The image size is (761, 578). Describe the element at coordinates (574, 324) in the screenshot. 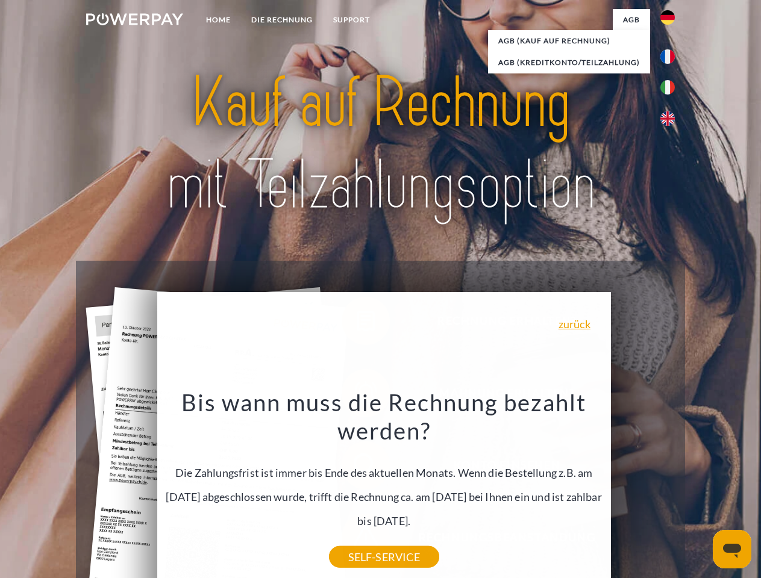

I see `a: zurück` at that location.